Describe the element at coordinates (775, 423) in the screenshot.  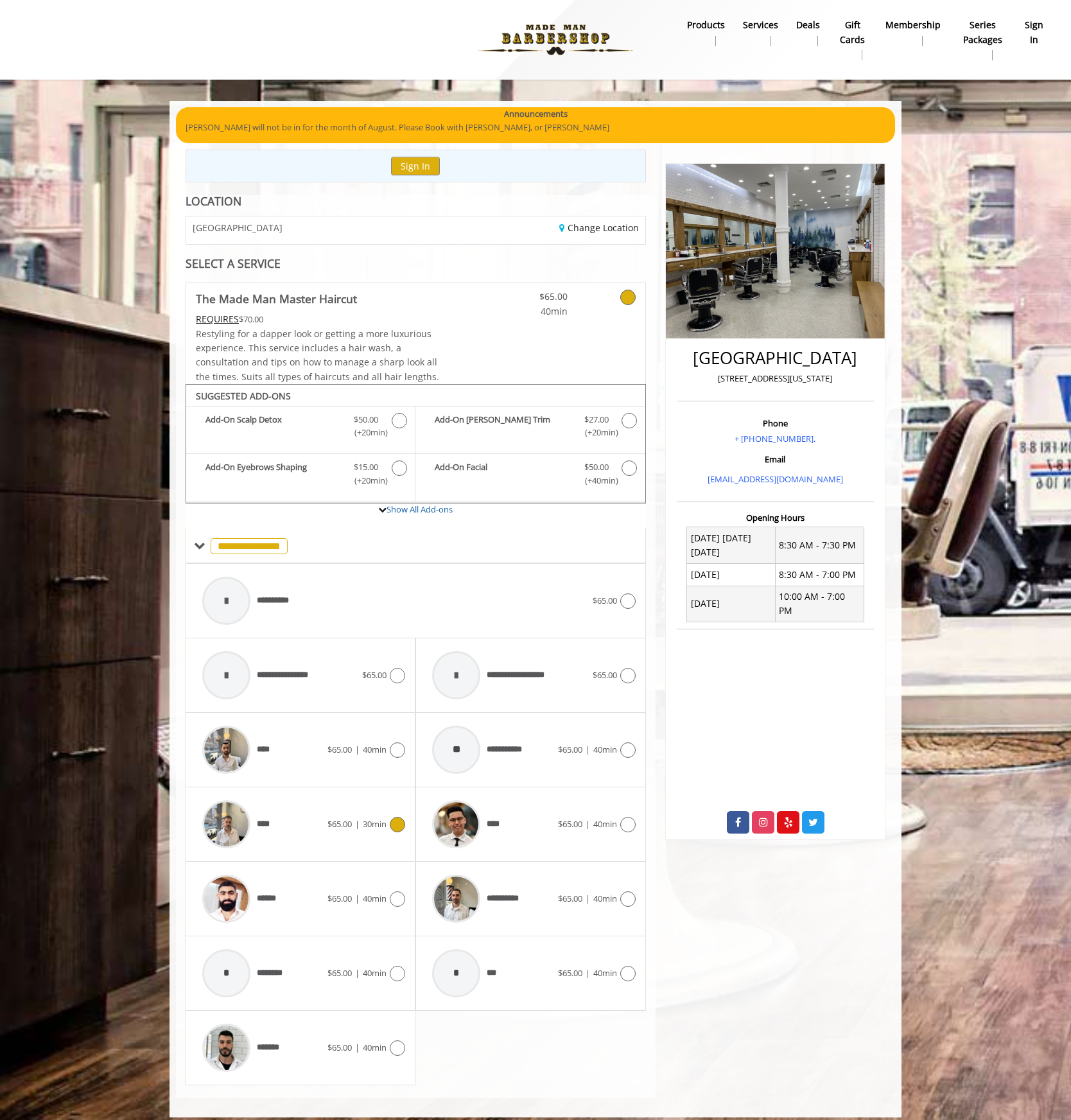
I see `h3: Phone` at that location.